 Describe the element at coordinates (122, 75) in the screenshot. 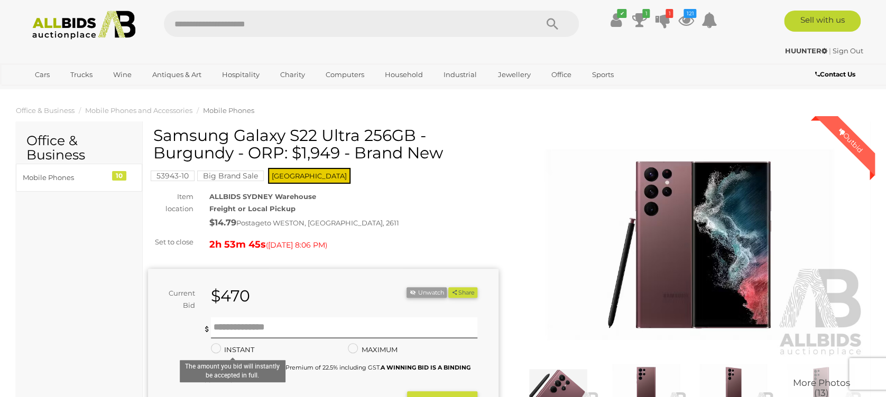

I see `a: Wine` at that location.